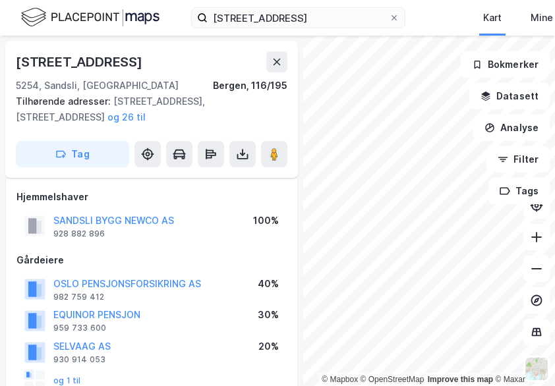 The width and height of the screenshot is (555, 386). I want to click on a: Improve this map, so click(460, 380).